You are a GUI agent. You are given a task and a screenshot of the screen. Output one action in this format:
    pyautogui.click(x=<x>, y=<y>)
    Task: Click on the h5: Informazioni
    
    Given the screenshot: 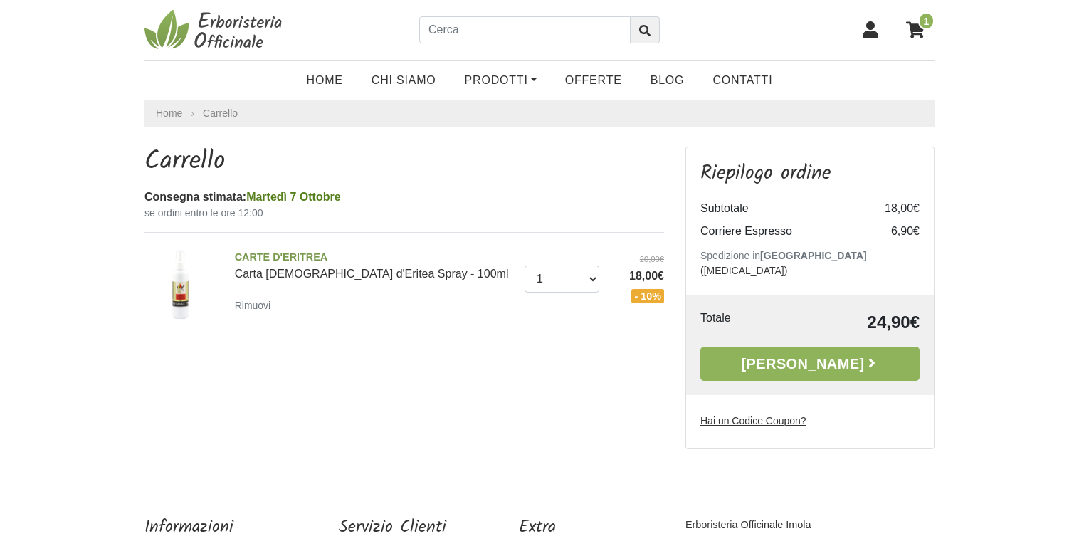 What is the action you would take?
    pyautogui.click(x=205, y=527)
    